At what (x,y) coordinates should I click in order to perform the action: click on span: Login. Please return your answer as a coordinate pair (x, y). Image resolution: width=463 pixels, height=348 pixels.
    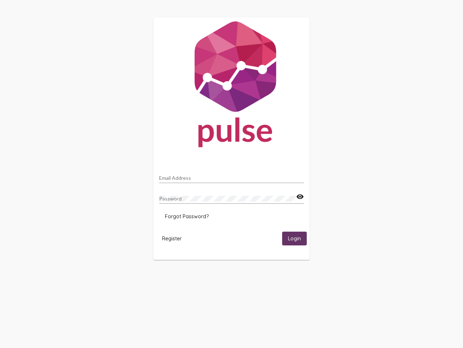
    Looking at the image, I should click on (295, 239).